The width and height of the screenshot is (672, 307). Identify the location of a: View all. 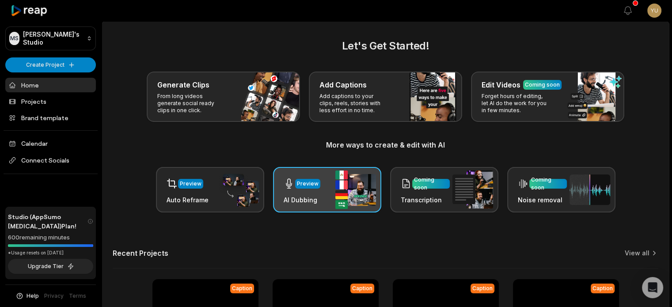
(637, 253).